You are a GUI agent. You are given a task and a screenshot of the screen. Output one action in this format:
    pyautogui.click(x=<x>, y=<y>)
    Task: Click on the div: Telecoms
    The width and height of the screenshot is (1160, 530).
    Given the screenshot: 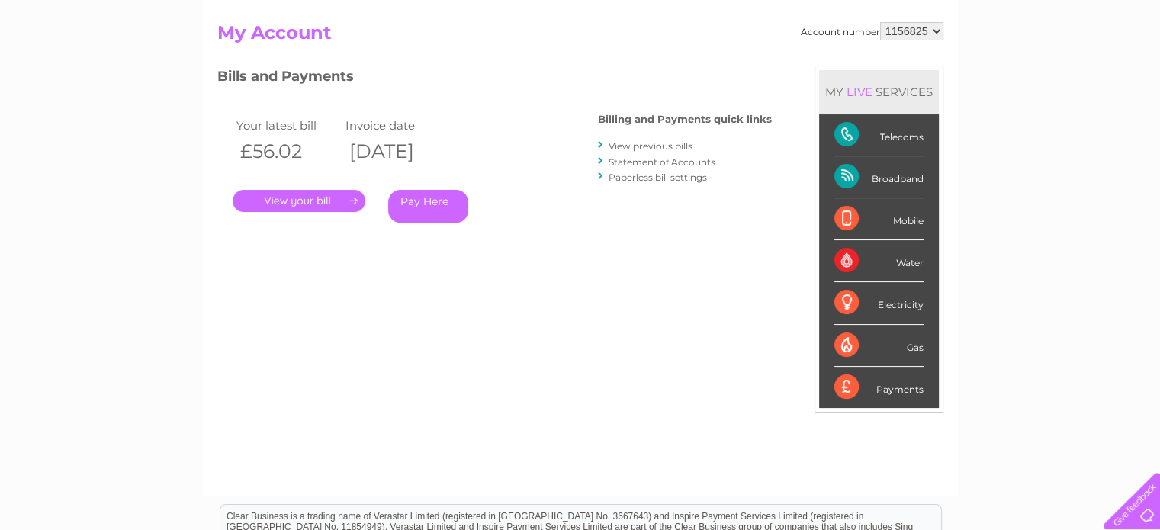 What is the action you would take?
    pyautogui.click(x=878, y=135)
    